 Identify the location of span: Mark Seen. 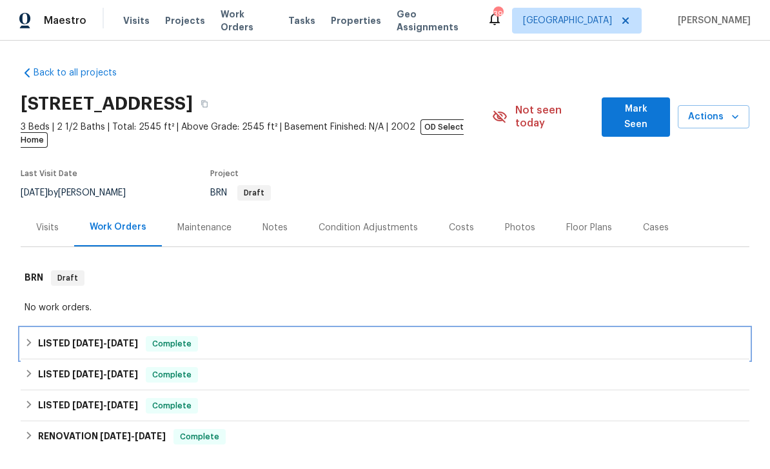
(636, 117).